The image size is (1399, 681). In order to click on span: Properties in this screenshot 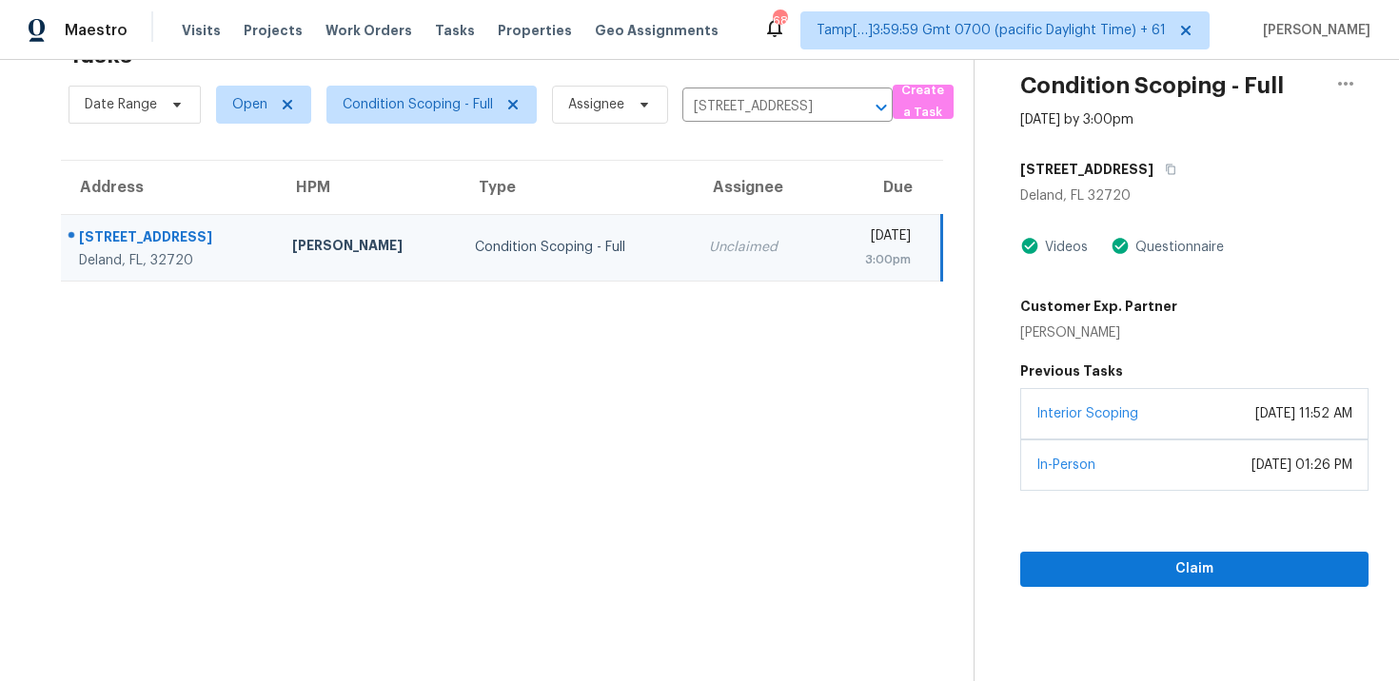, I will do `click(535, 30)`.